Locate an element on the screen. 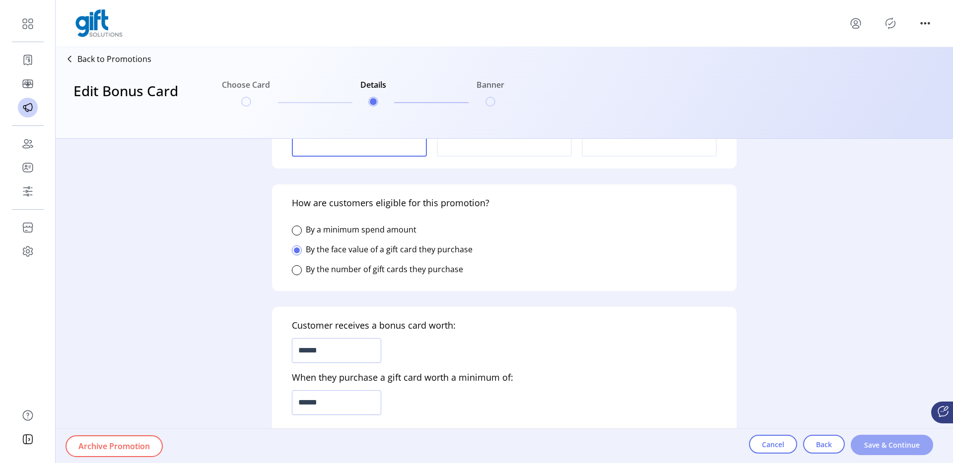 The width and height of the screenshot is (953, 463). h6: Details is located at coordinates (373, 88).